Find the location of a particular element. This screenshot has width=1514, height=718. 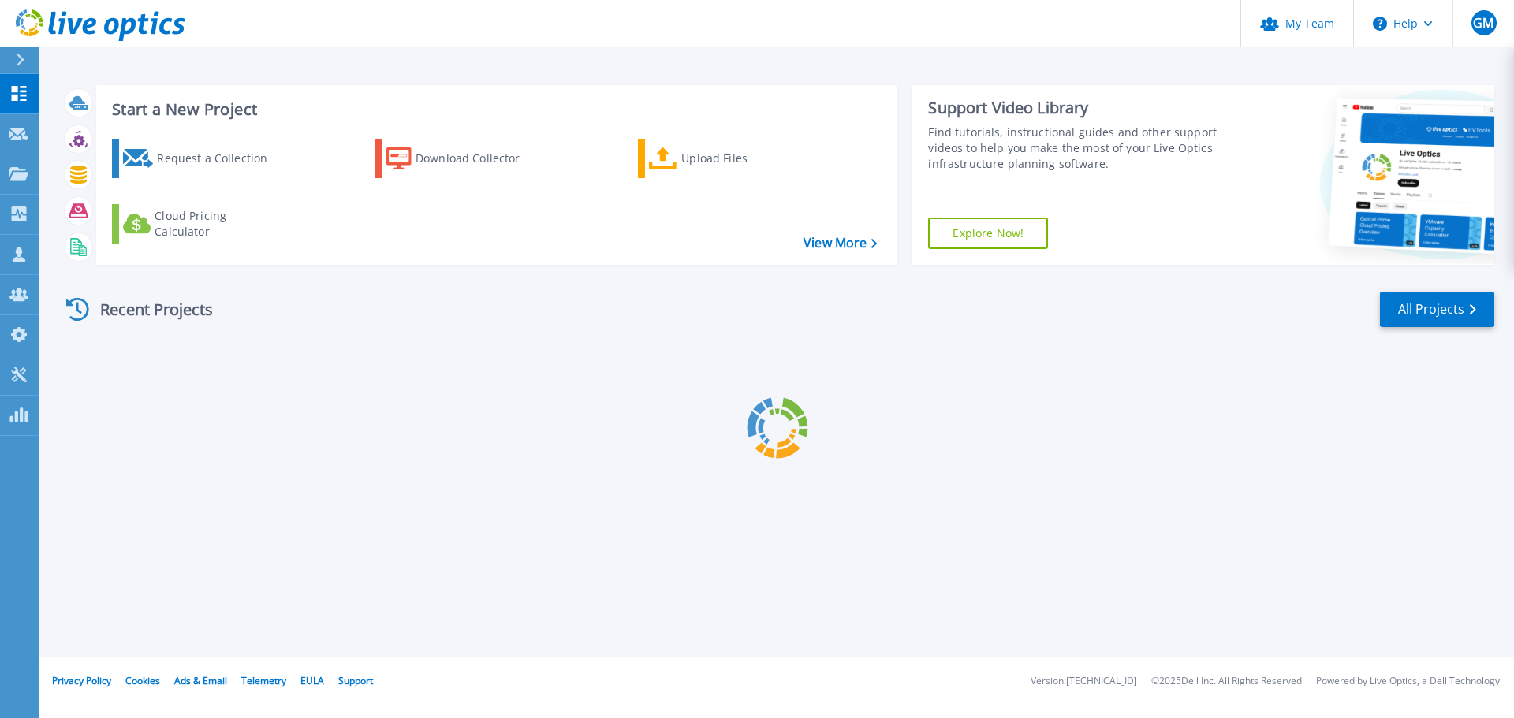

a: Support is located at coordinates (356, 680).